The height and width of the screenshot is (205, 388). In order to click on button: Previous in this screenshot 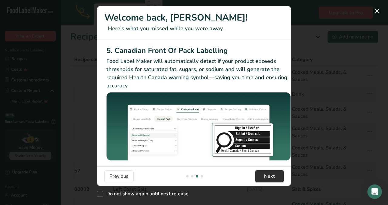, I will do `click(119, 177)`.